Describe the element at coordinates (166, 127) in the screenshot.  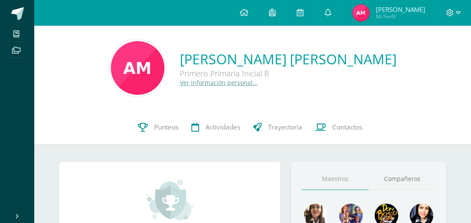
I see `span: Punteos` at that location.